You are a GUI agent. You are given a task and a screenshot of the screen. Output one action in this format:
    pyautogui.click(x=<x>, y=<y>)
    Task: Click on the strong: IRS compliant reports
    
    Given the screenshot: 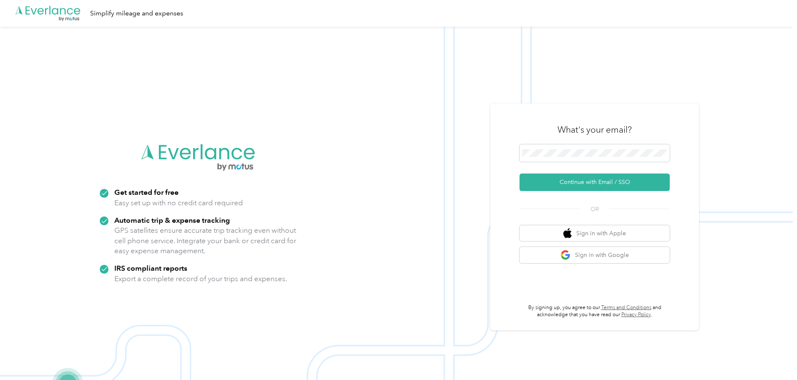 What is the action you would take?
    pyautogui.click(x=151, y=268)
    